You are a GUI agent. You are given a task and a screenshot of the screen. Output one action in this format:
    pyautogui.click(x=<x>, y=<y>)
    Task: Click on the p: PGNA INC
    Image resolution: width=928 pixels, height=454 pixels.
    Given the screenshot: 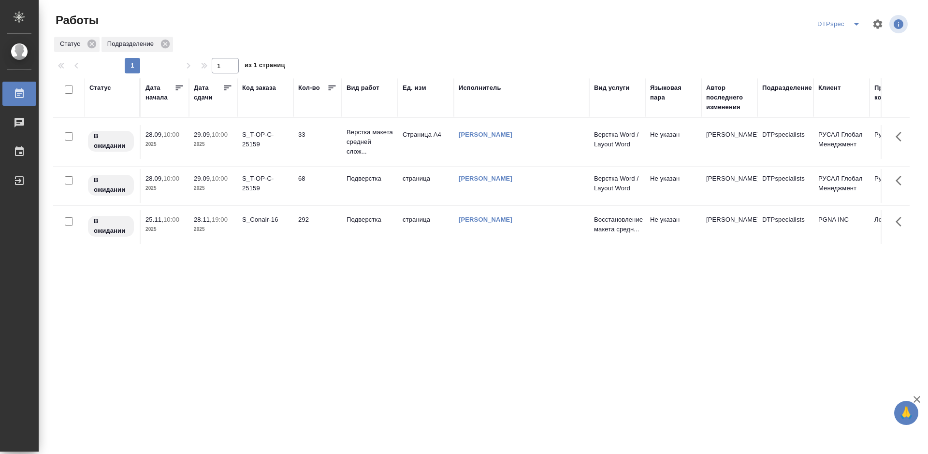 What is the action you would take?
    pyautogui.click(x=841, y=220)
    